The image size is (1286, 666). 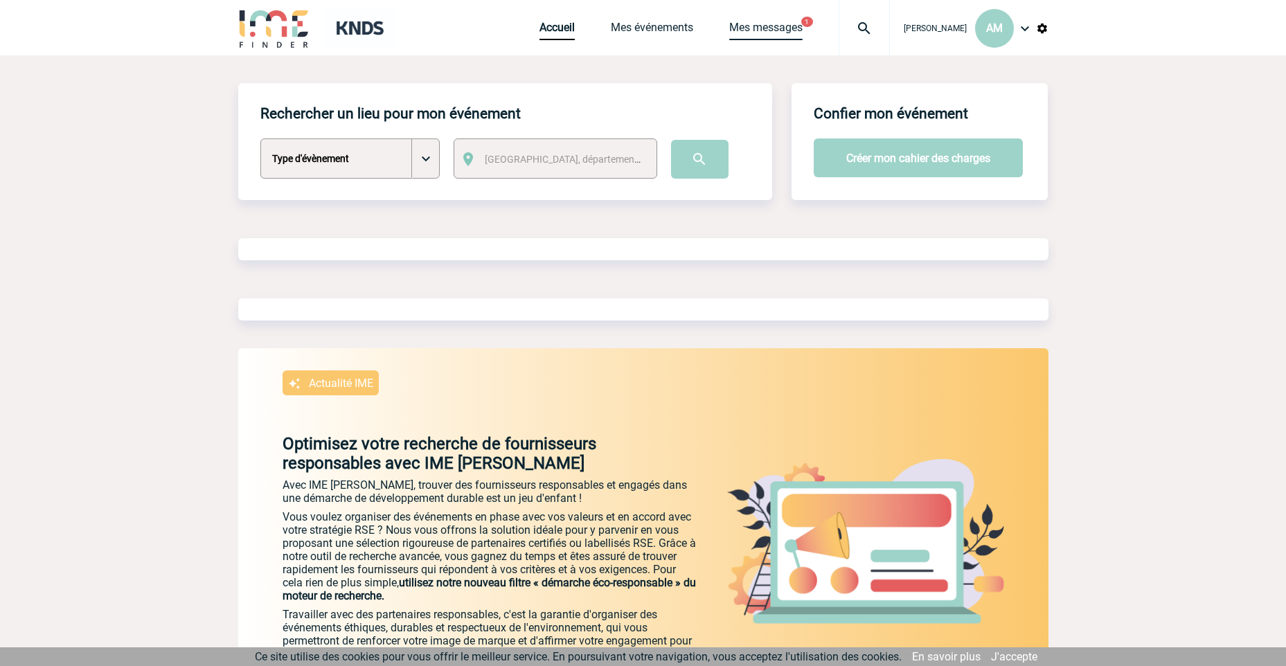 I want to click on span: Ce site utilise des cookies pour vous offrir le meilleur service. En poursuivant votre navigation..., so click(x=578, y=657).